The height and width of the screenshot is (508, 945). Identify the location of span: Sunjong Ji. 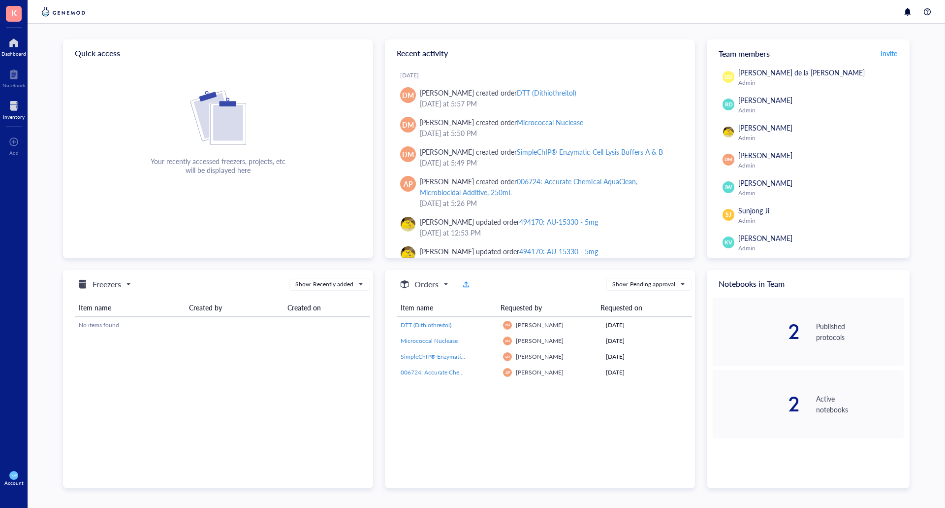
(754, 210).